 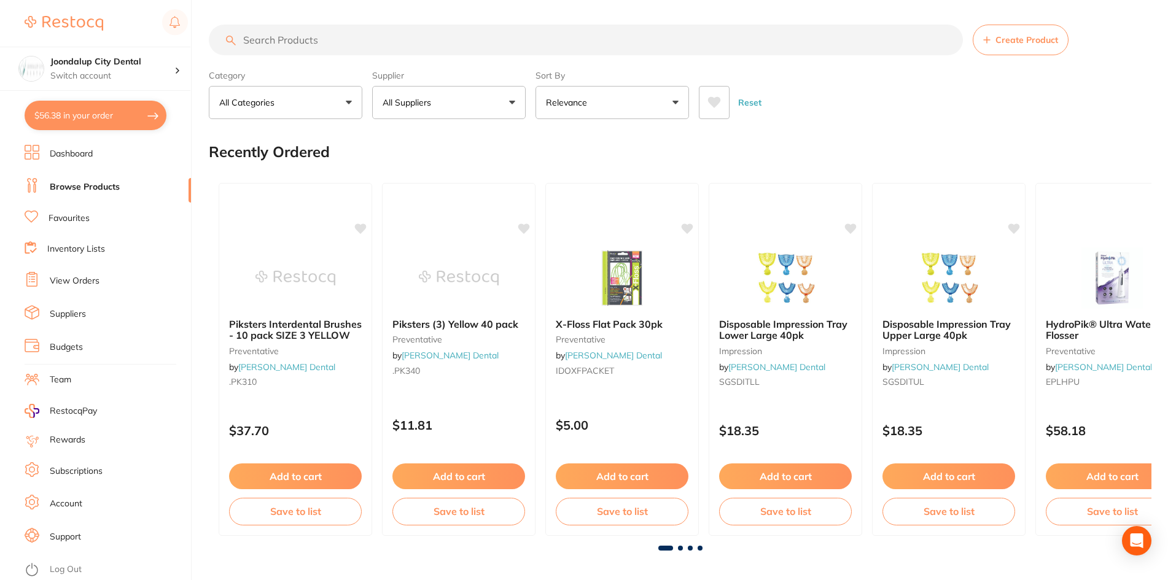 I want to click on small: .PK310, so click(x=295, y=382).